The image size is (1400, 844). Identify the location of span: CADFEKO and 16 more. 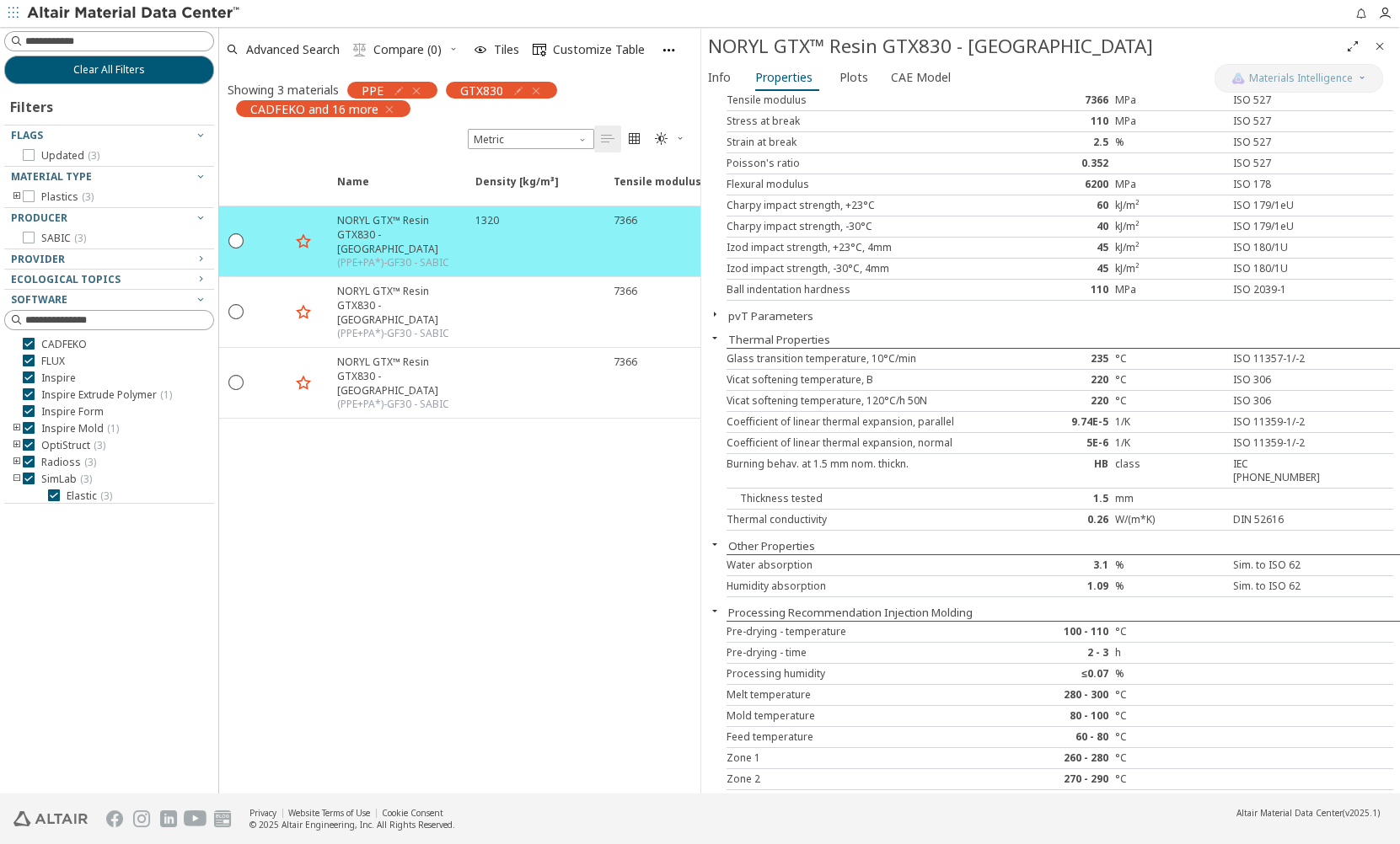
(314, 109).